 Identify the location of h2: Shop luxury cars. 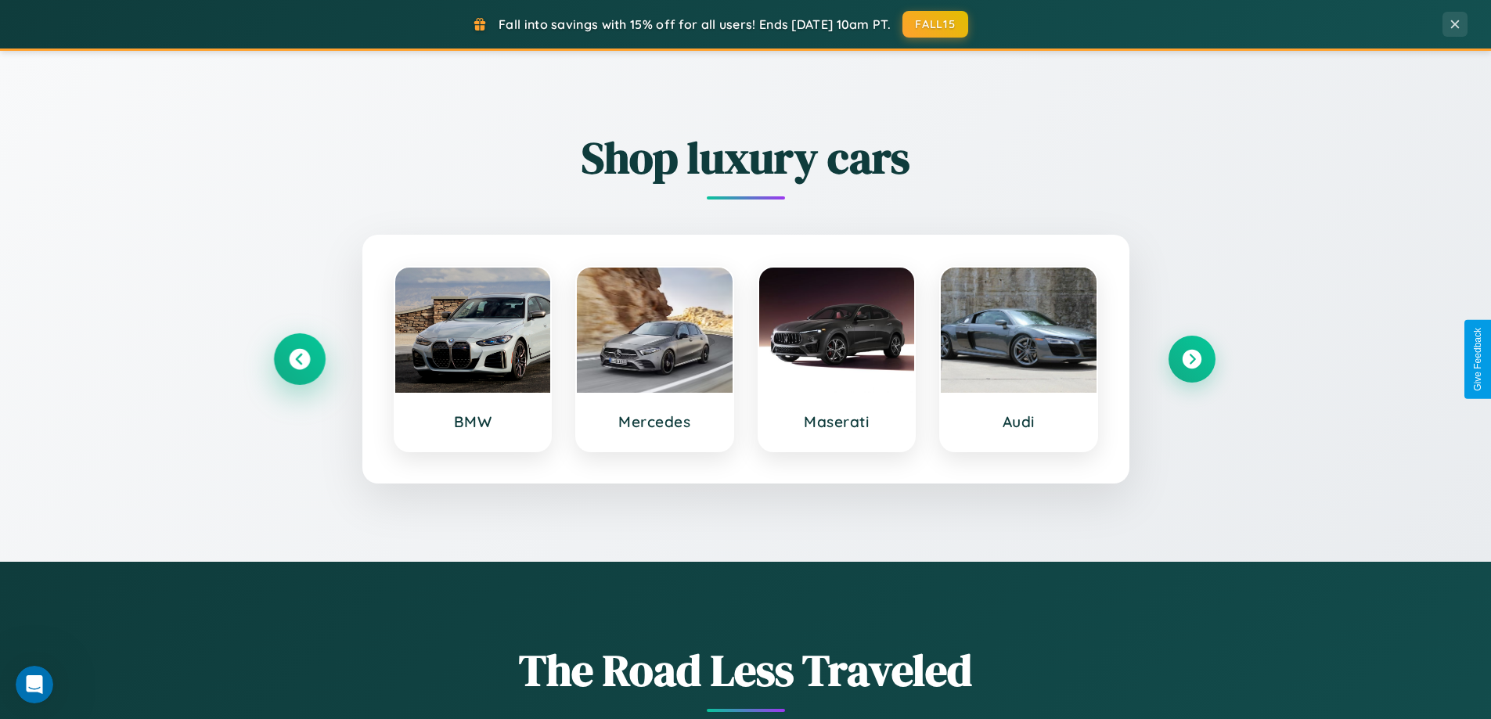
(746, 157).